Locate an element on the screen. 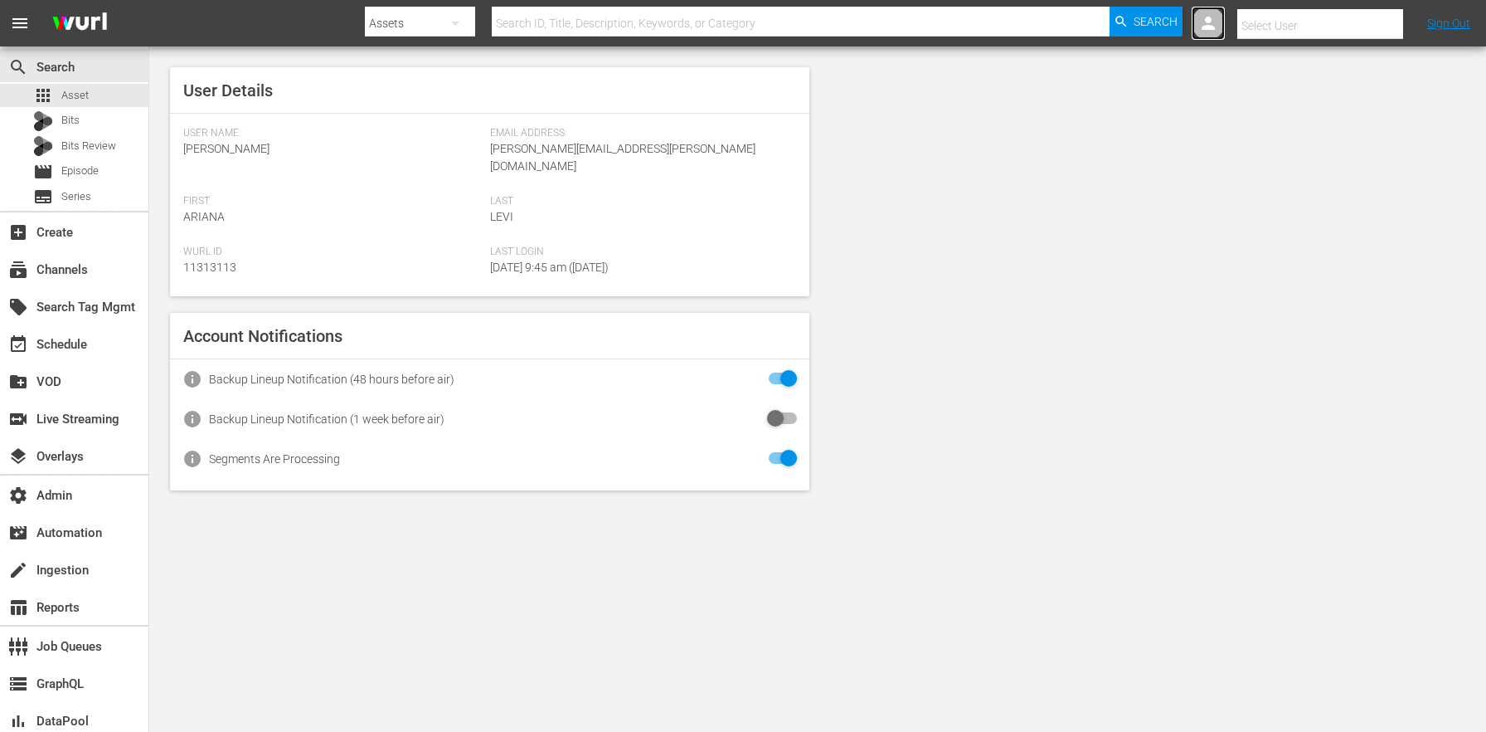 The image size is (1486, 732). div: Bits is located at coordinates (43, 121).